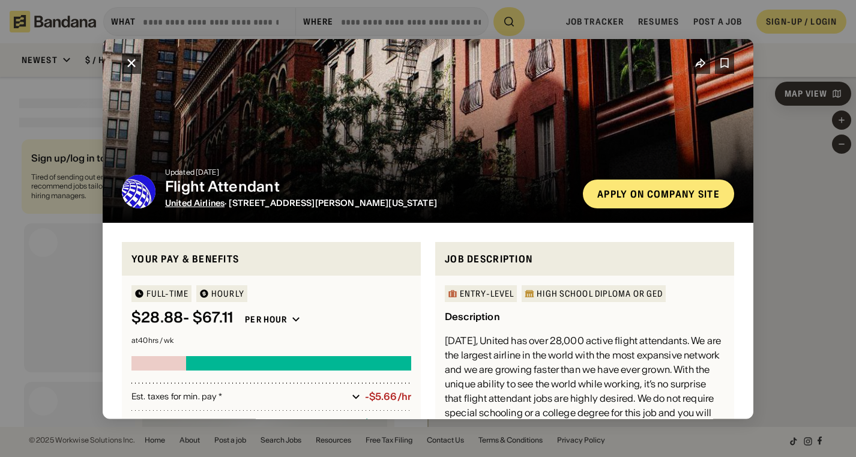  I want to click on div: -$5.66/hr, so click(388, 396).